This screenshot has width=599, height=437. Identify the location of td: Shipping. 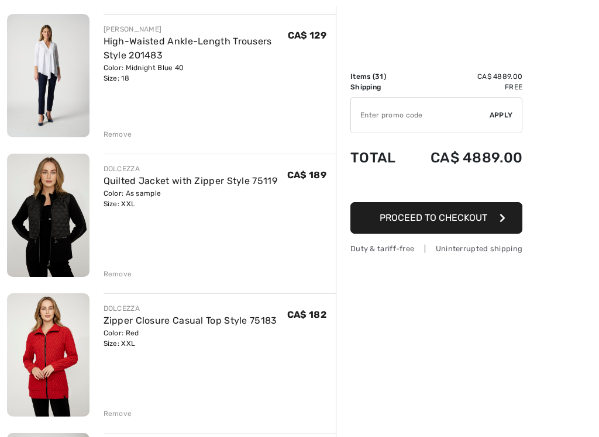
(378, 87).